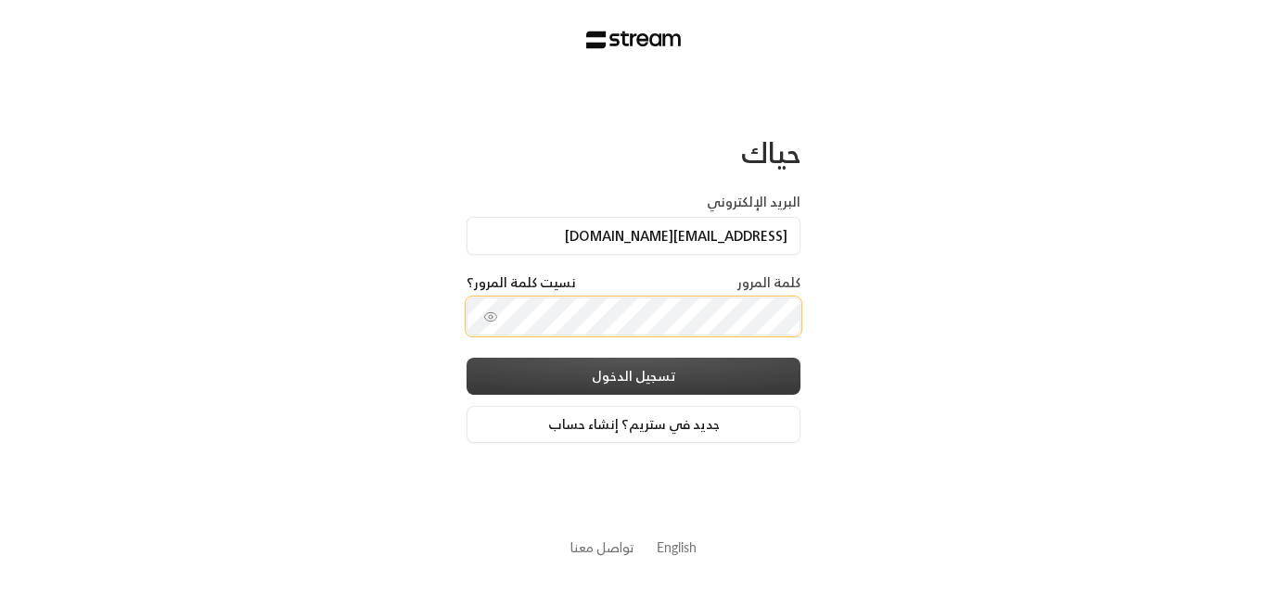 Image resolution: width=1267 pixels, height=594 pixels. Describe the element at coordinates (769, 283) in the screenshot. I see `label: كلمة المرور` at that location.